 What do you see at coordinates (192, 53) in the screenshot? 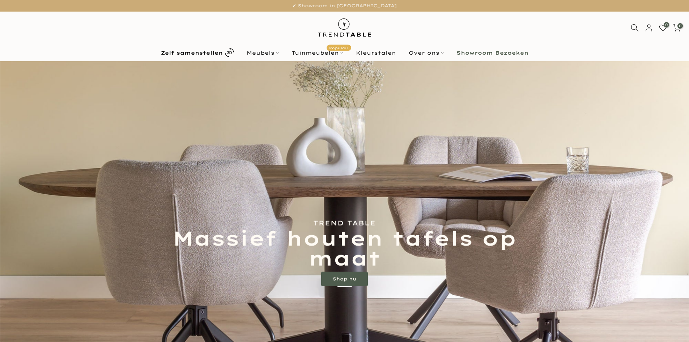
I see `b: Zelf samenstellen` at bounding box center [192, 53].